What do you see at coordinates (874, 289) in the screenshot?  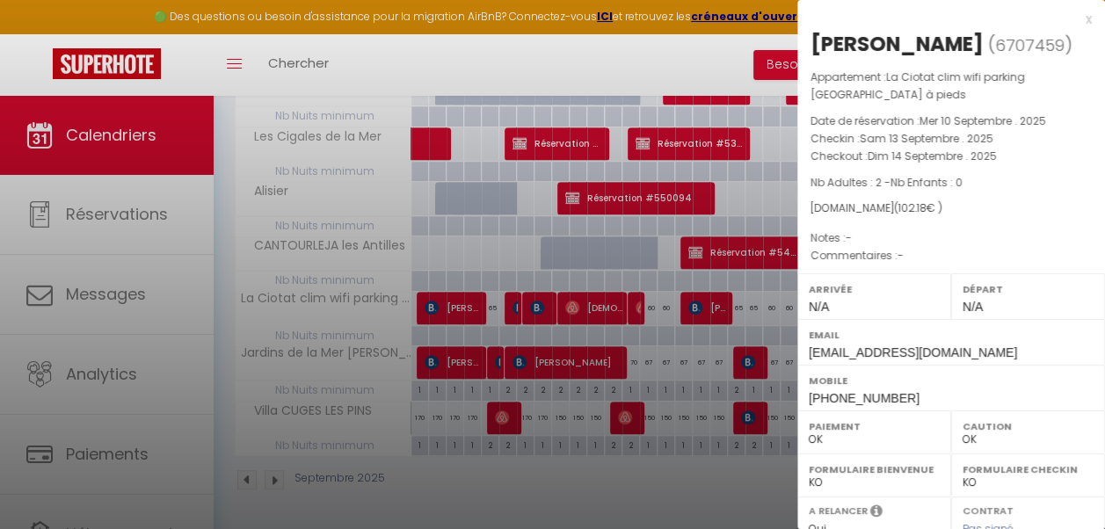 I see `label: Arrivée` at bounding box center [874, 289].